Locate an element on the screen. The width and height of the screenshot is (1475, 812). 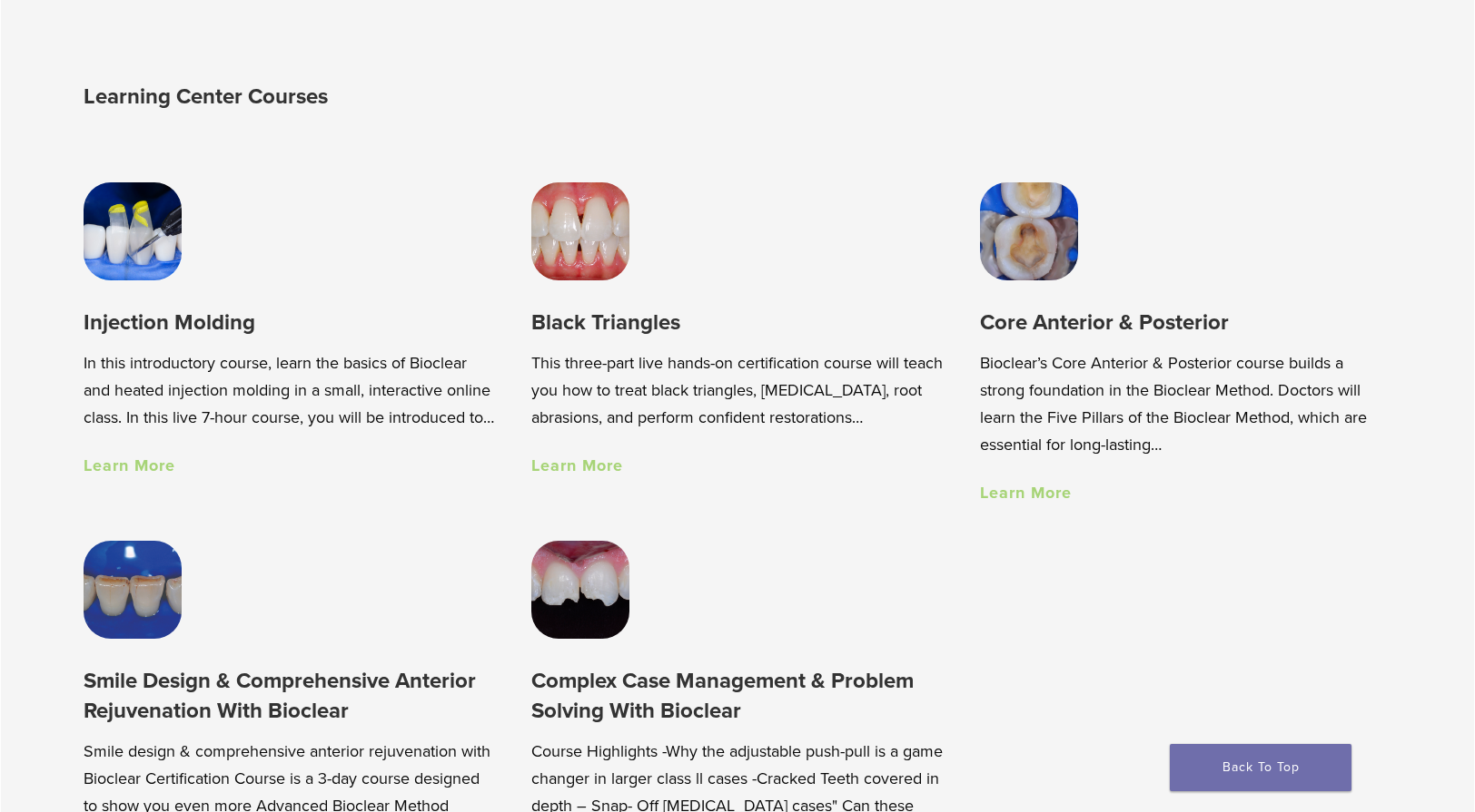
h3: Complex Case Management & Problem Solving With Bioclear is located at coordinates (737, 696).